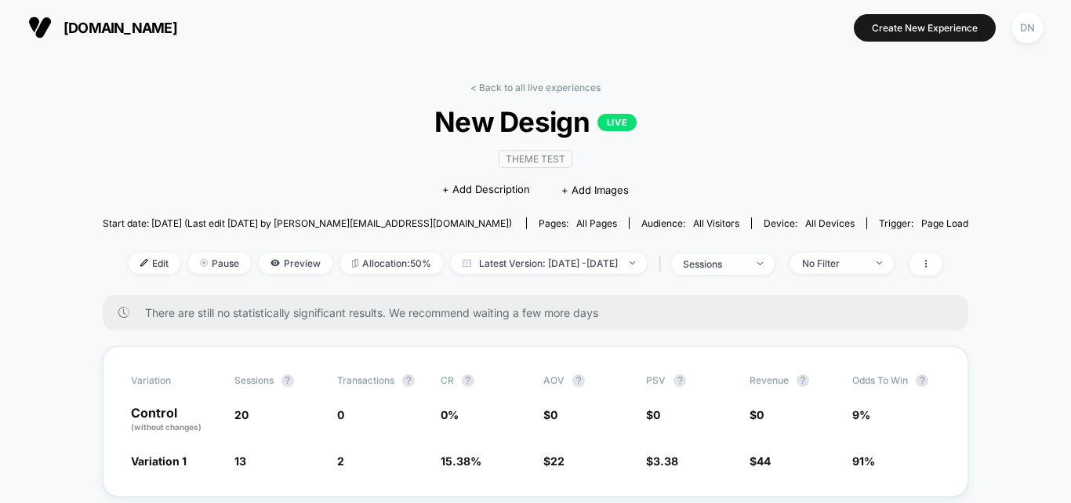 The width and height of the screenshot is (1071, 503). What do you see at coordinates (715, 264) in the screenshot?
I see `div: sessions` at bounding box center [715, 264].